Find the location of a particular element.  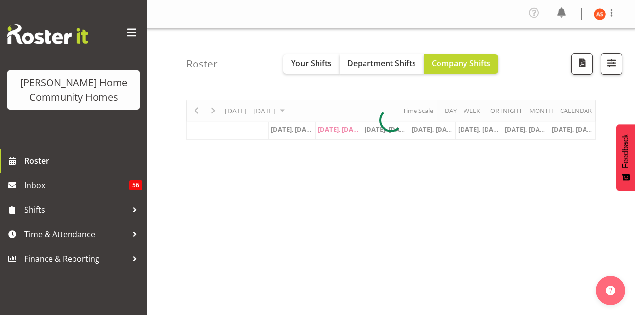

span: Time & Attendance is located at coordinates (76, 235).